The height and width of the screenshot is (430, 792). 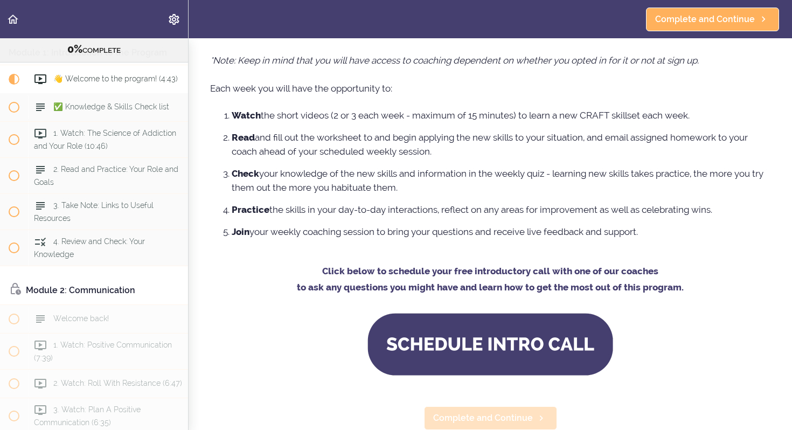 I want to click on strong: Click below to schedule your free introductory call with one of our coaches to ask any questions ..., so click(x=490, y=279).